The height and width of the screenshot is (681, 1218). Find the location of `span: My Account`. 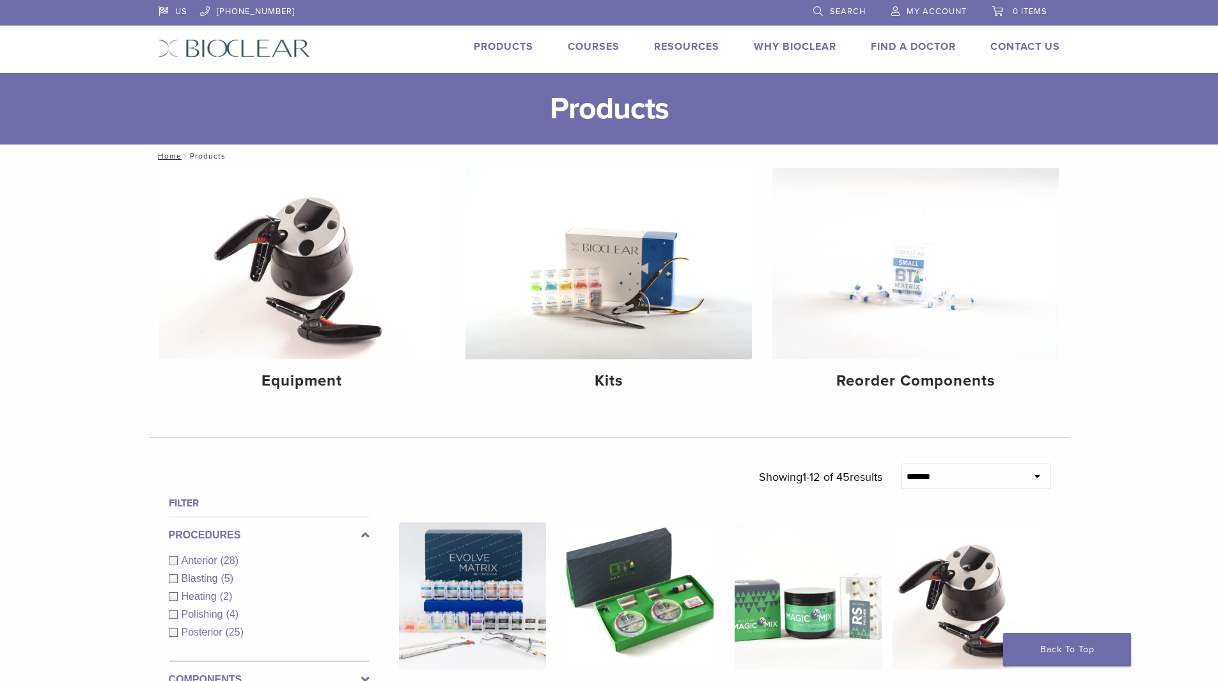

span: My Account is located at coordinates (937, 12).